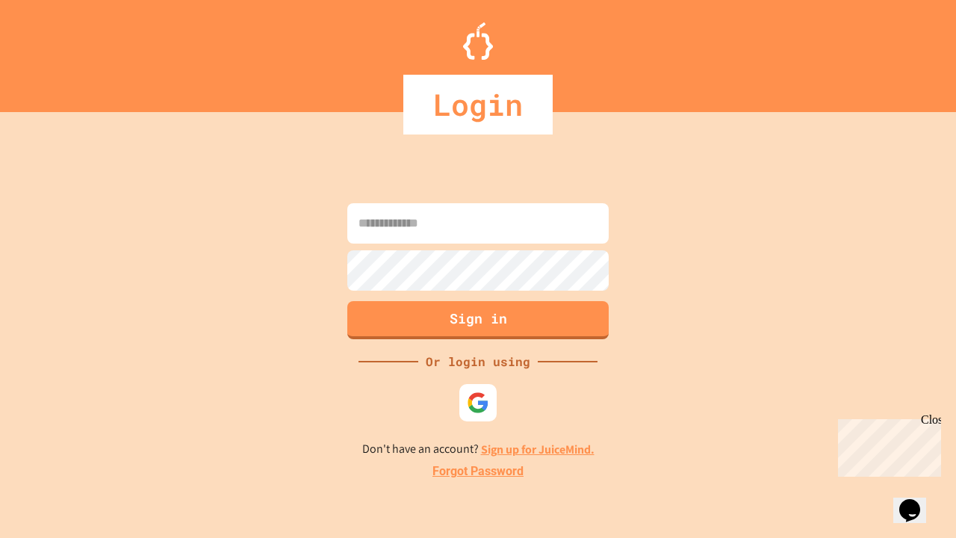 Image resolution: width=956 pixels, height=538 pixels. I want to click on div: Login, so click(478, 105).